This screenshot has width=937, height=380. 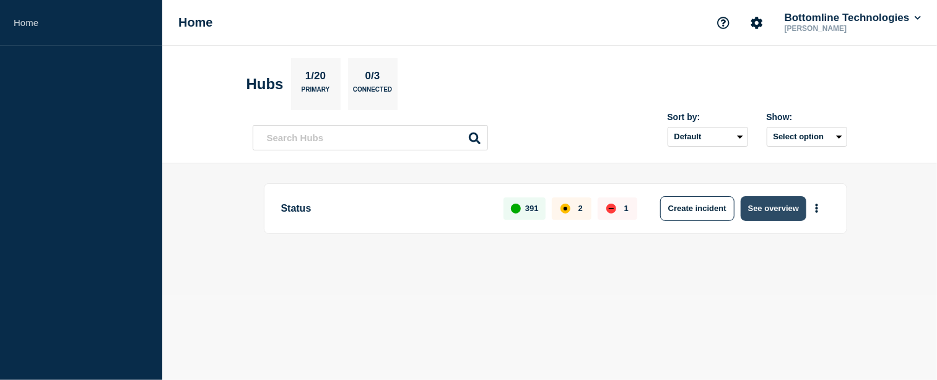 I want to click on div: affected, so click(x=565, y=209).